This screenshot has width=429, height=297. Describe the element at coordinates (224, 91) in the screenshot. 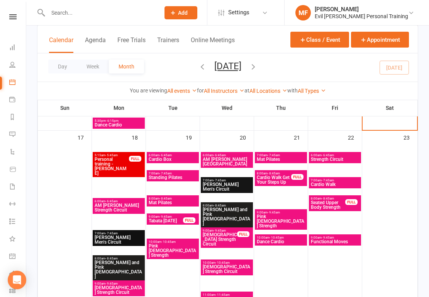

I see `a: All Instructors` at that location.